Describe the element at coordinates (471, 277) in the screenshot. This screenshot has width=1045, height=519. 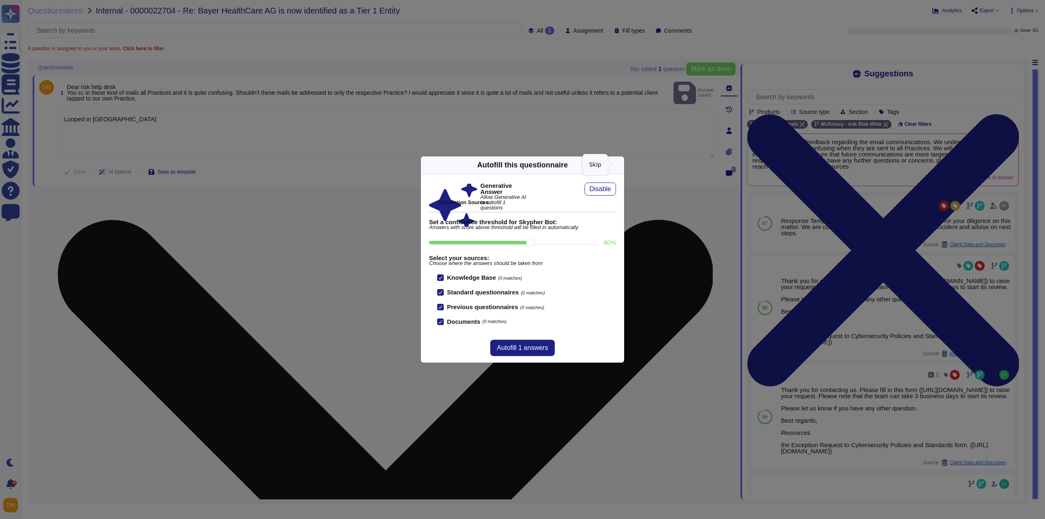
I see `b: Knowledge Base` at that location.